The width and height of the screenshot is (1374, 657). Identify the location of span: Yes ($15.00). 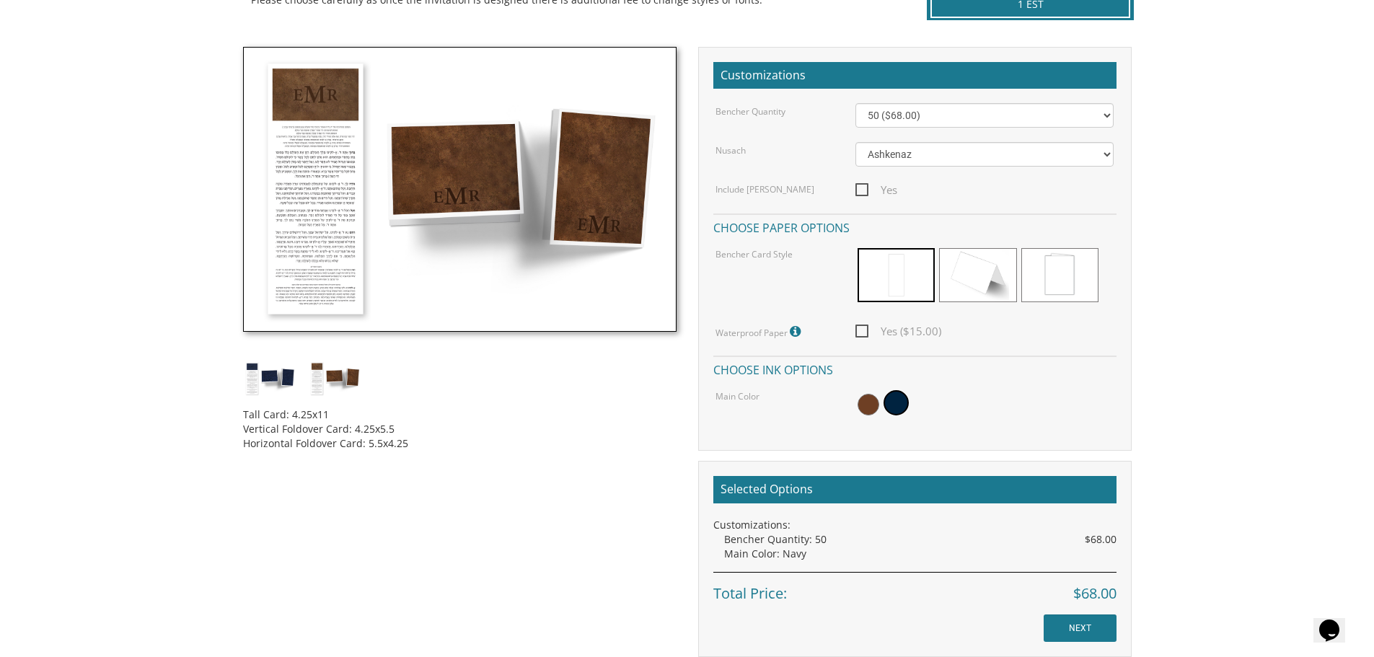
(898, 331).